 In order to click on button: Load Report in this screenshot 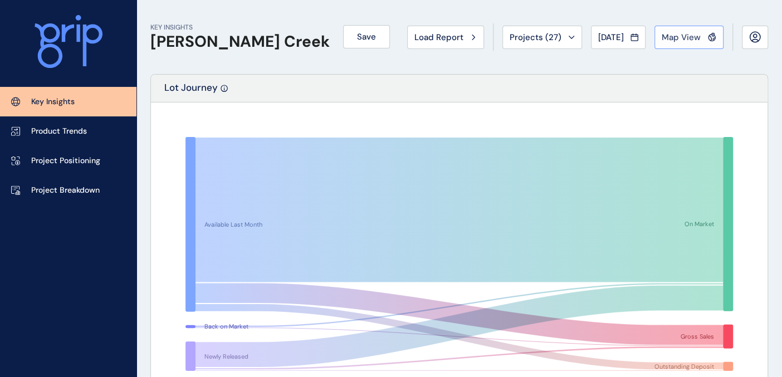, I will do `click(446, 37)`.